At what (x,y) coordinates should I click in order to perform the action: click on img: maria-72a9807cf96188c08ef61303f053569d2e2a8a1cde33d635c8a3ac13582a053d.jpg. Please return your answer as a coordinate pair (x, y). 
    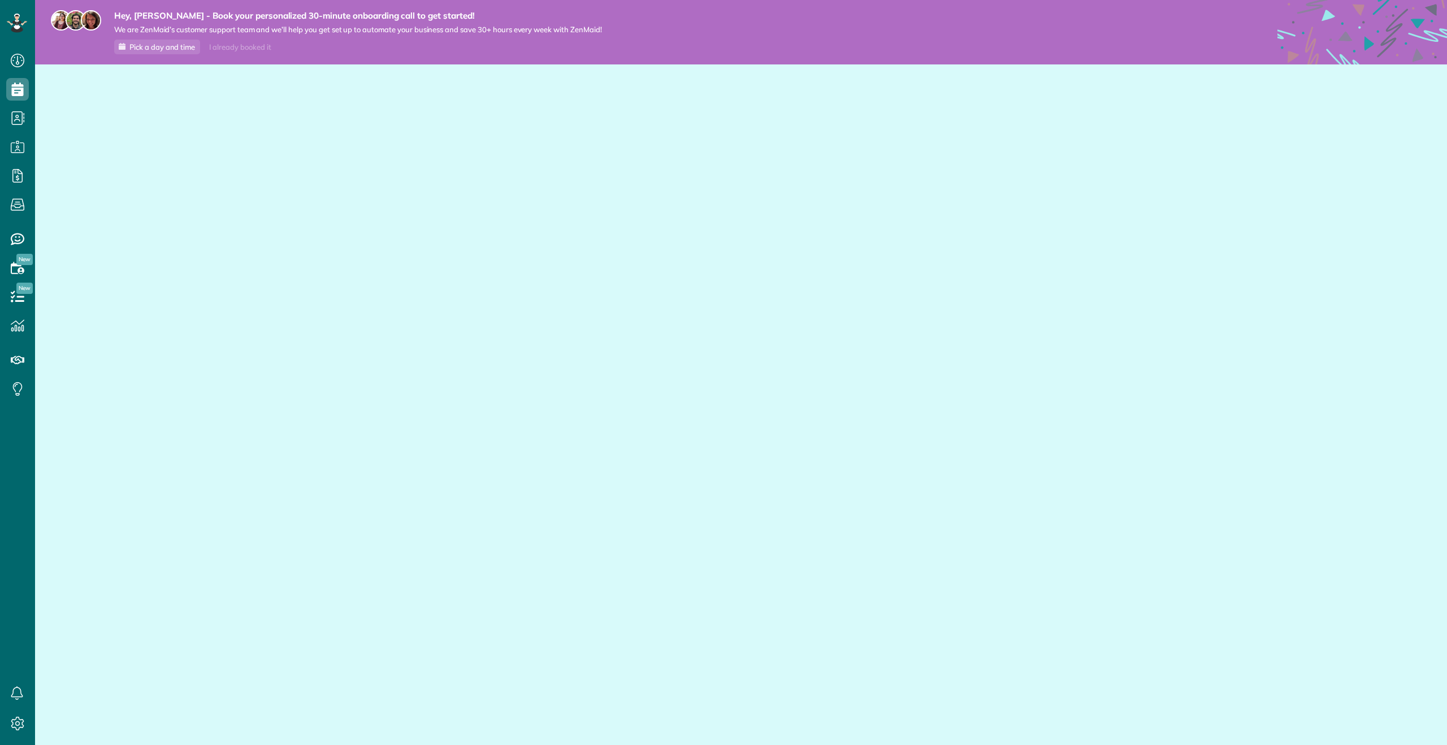
    Looking at the image, I should click on (61, 20).